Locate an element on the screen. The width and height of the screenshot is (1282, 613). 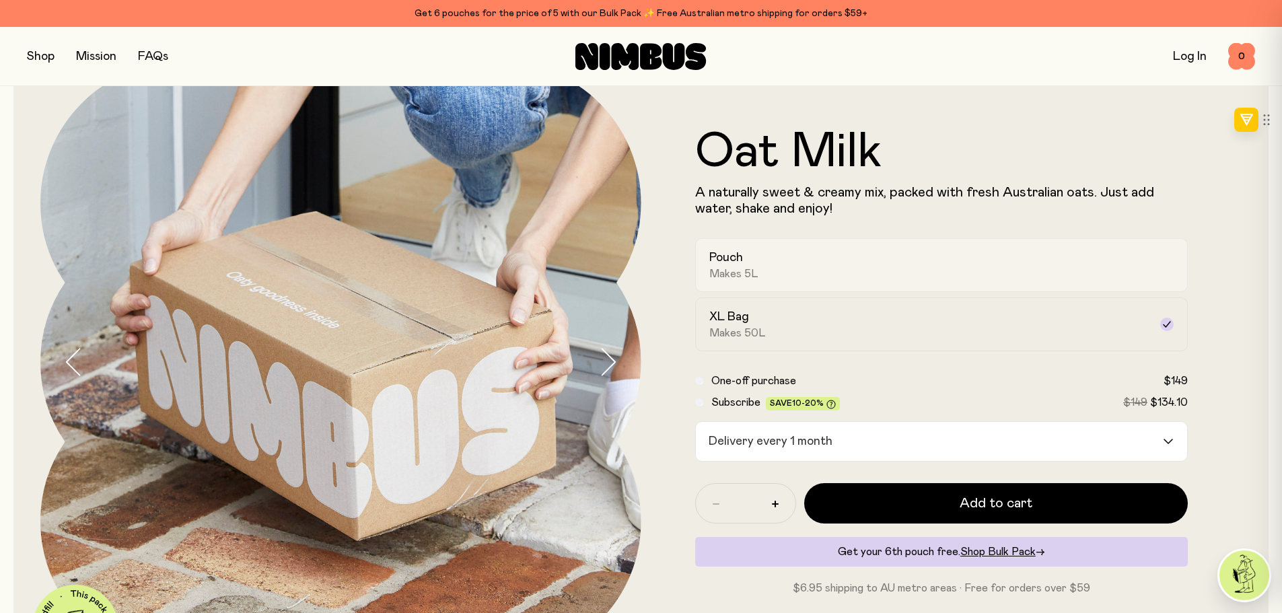
span: Add to cart is located at coordinates (996, 503).